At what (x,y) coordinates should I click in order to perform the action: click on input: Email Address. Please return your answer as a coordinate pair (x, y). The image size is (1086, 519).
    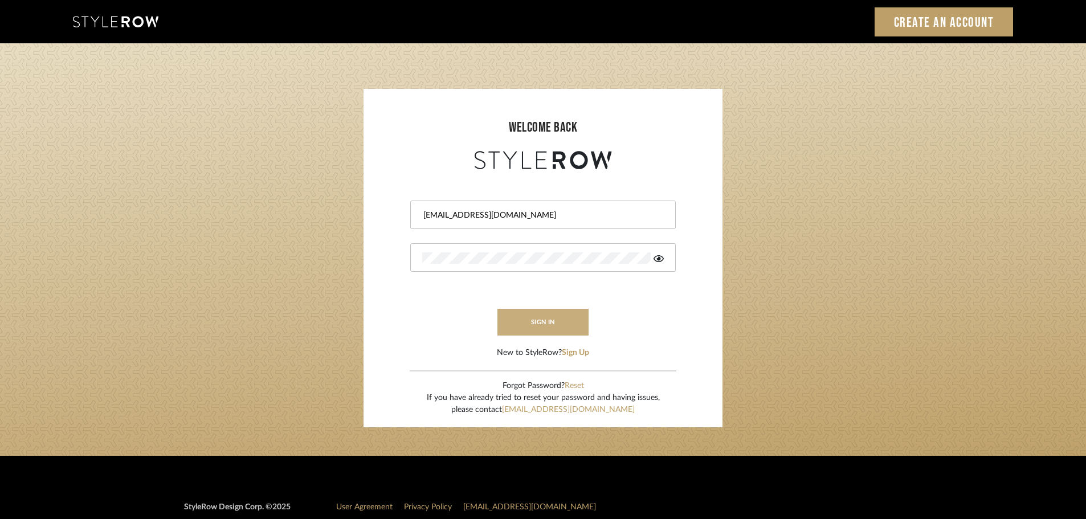
    Looking at the image, I should click on (541, 215).